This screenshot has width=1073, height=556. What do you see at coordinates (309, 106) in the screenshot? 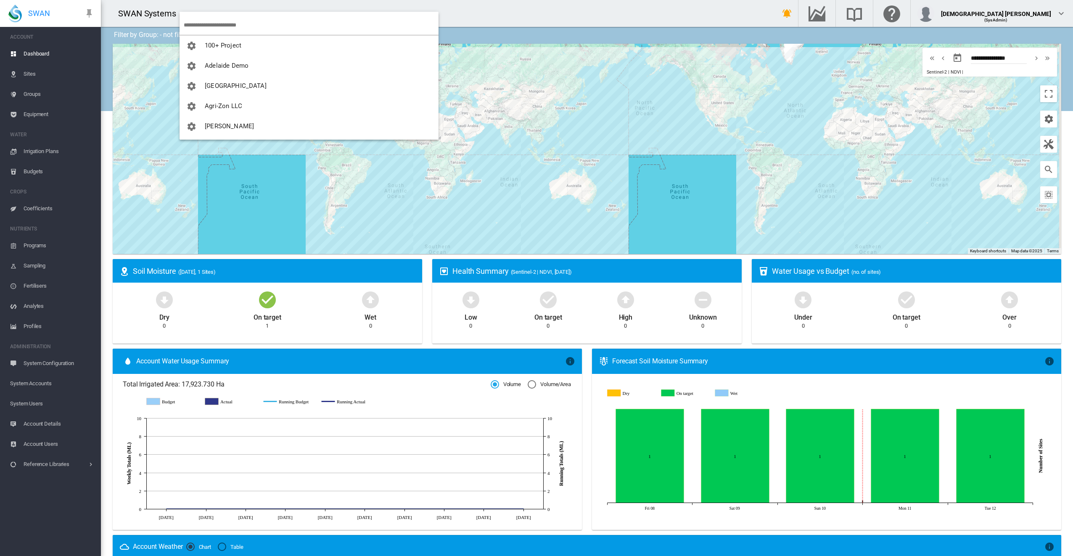
I see `button: You have 'Admin' permissions to Agri-Zon LLC` at bounding box center [309, 106].